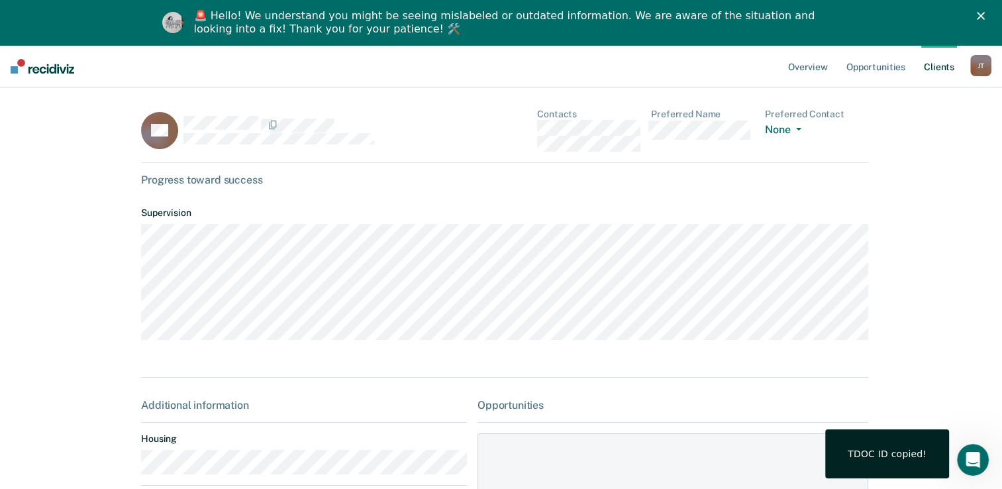 The height and width of the screenshot is (489, 1002). What do you see at coordinates (939, 66) in the screenshot?
I see `a: Clients` at bounding box center [939, 66].